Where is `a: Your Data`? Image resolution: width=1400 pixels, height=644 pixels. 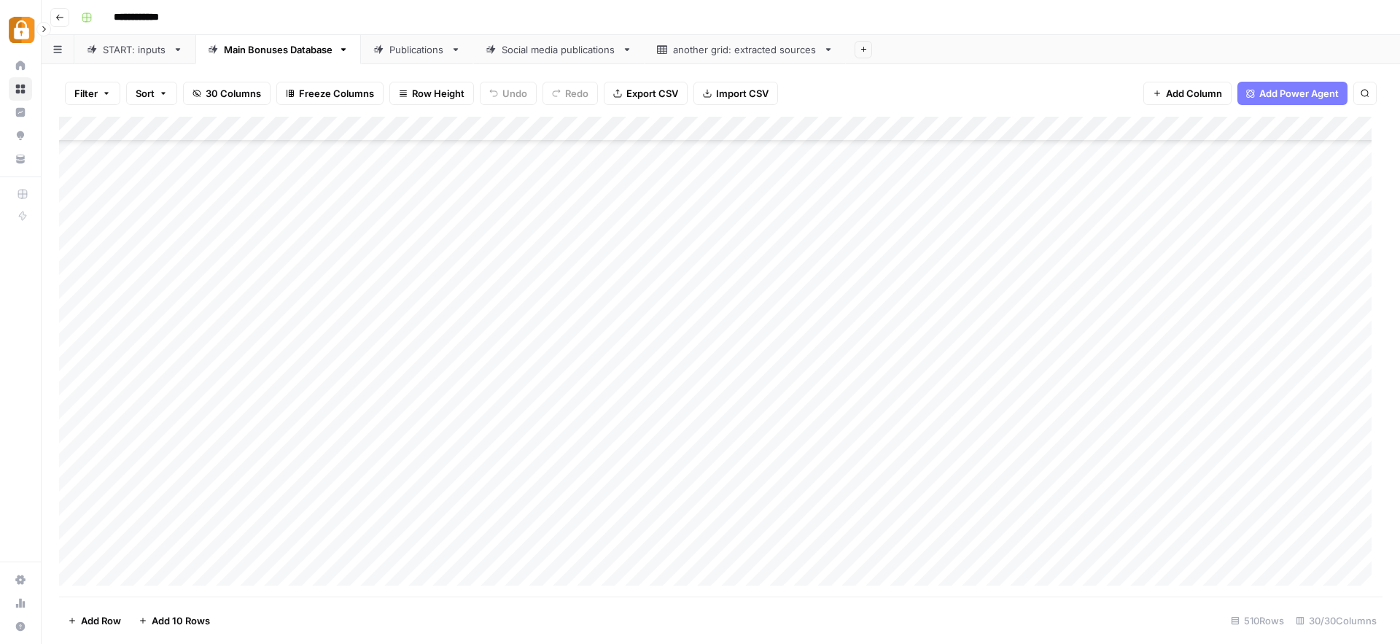 a: Your Data is located at coordinates (20, 159).